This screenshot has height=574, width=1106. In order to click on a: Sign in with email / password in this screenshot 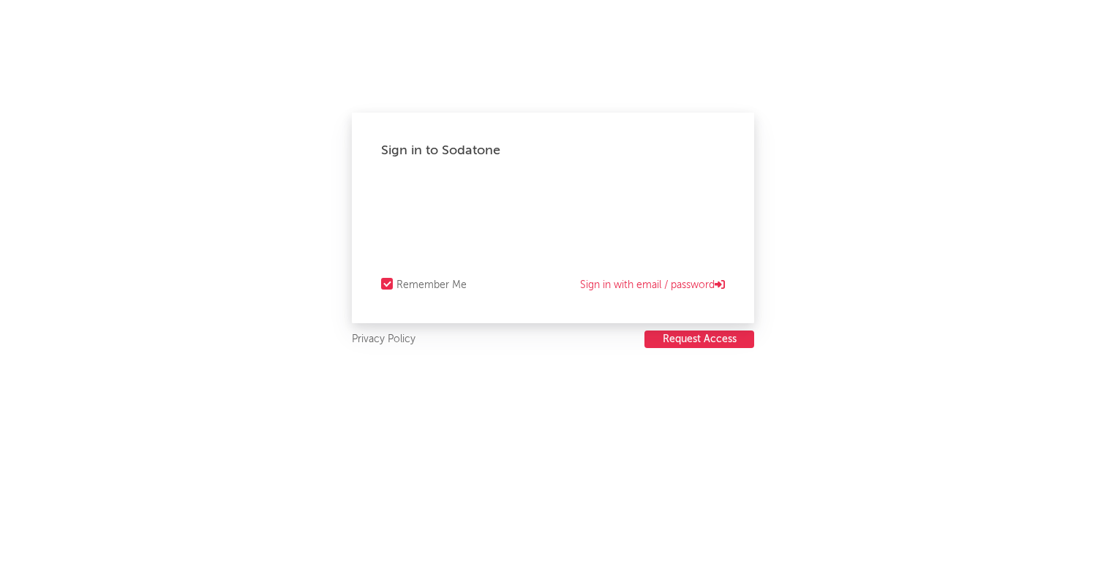, I will do `click(652, 285)`.